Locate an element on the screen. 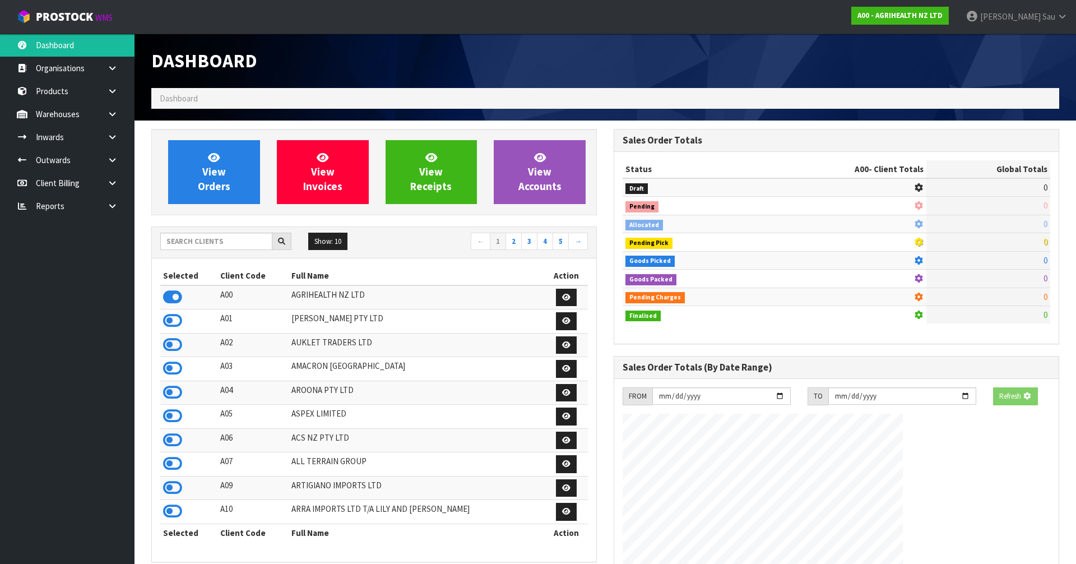 Image resolution: width=1076 pixels, height=564 pixels. td: AGRIHEALTH NZ LTD is located at coordinates (417, 297).